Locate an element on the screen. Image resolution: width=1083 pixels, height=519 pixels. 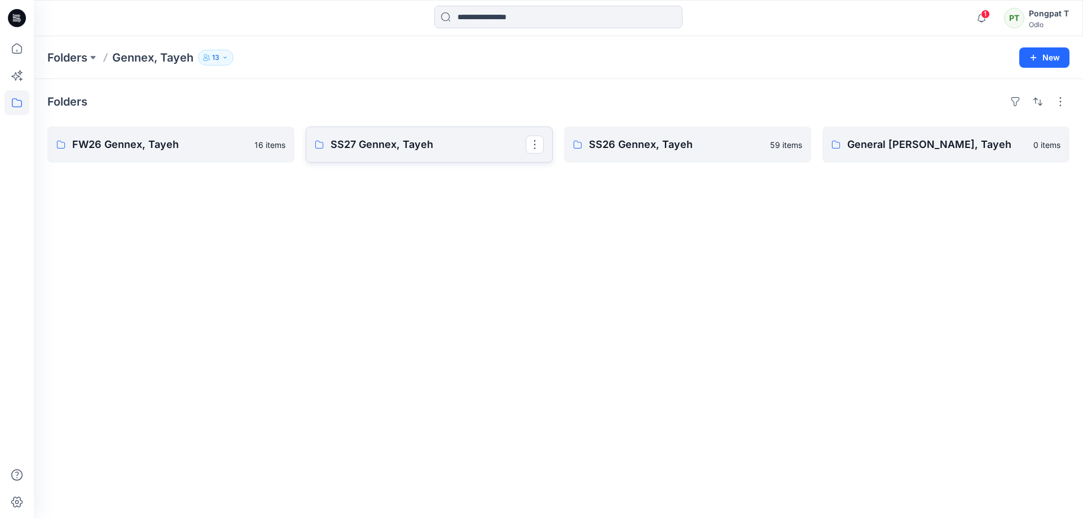
p: 59 items is located at coordinates (786, 144).